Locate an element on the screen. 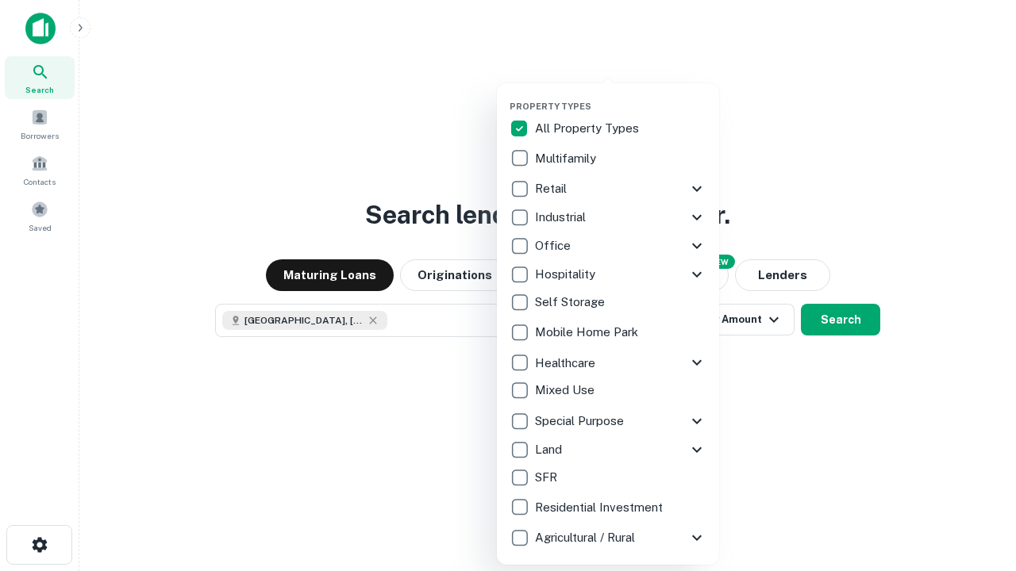  p: Agricultural / Rural is located at coordinates (586, 538).